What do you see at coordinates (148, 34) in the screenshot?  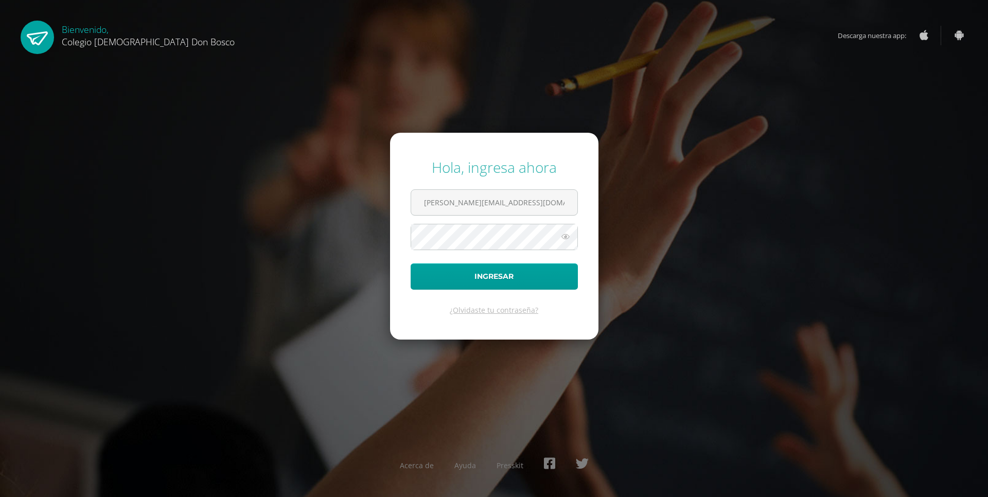 I see `div: Bienvenido,` at bounding box center [148, 34].